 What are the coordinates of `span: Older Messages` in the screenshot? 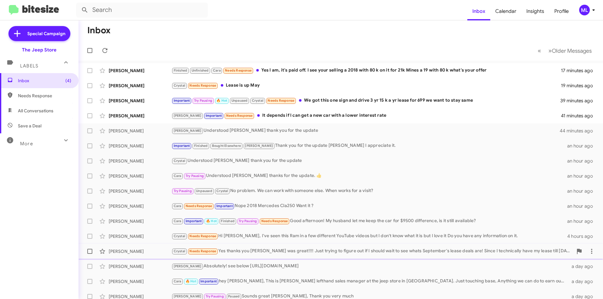 It's located at (572, 51).